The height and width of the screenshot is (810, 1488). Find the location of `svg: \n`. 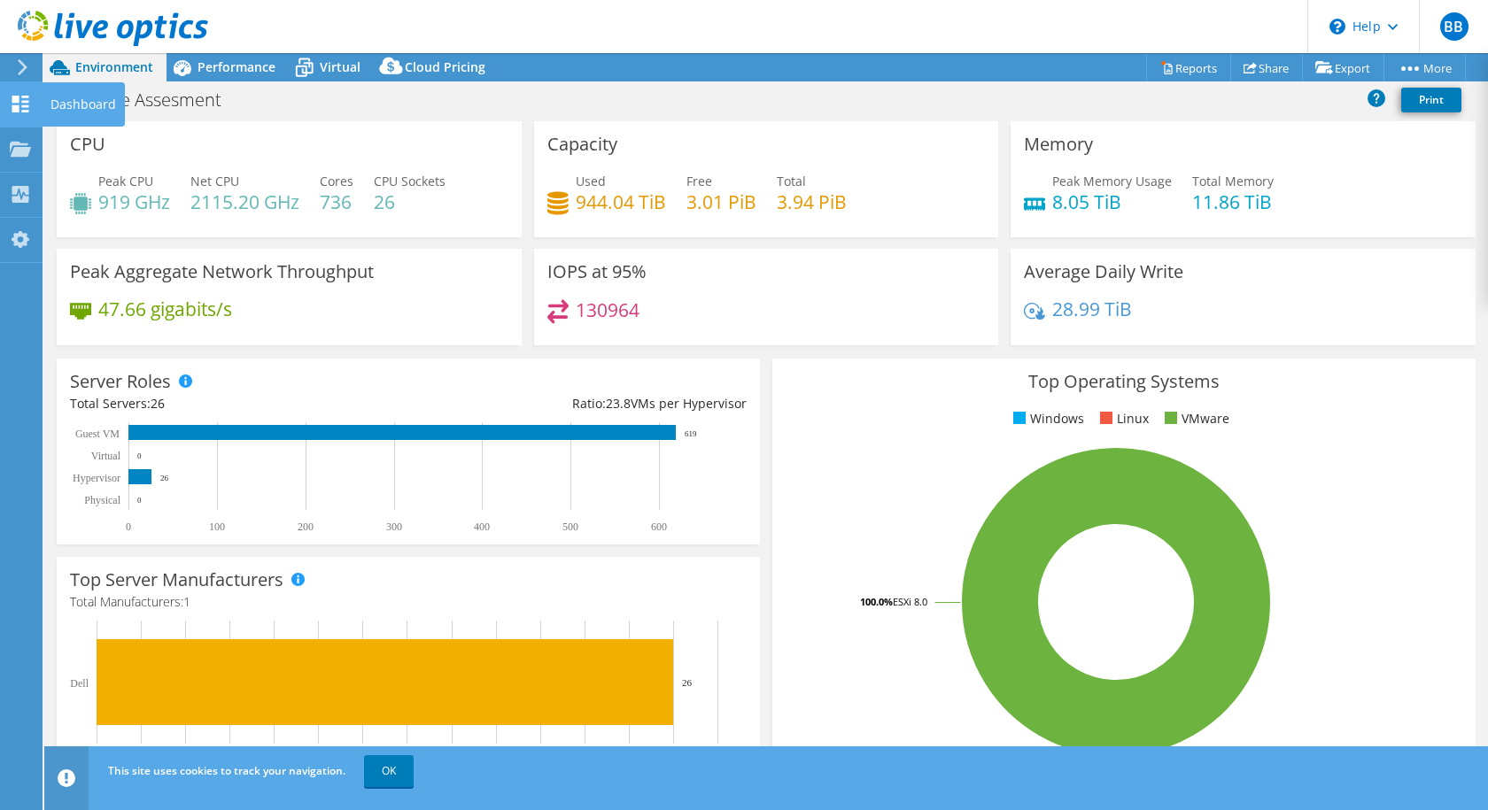

svg: \n is located at coordinates (1337, 27).